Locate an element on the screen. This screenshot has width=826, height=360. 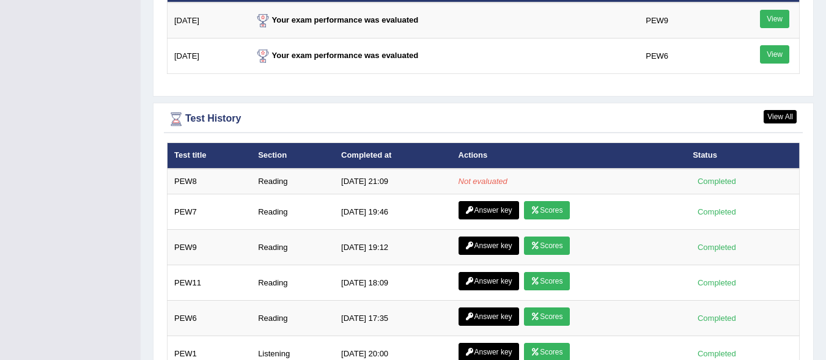
th: Completed at is located at coordinates (393, 156).